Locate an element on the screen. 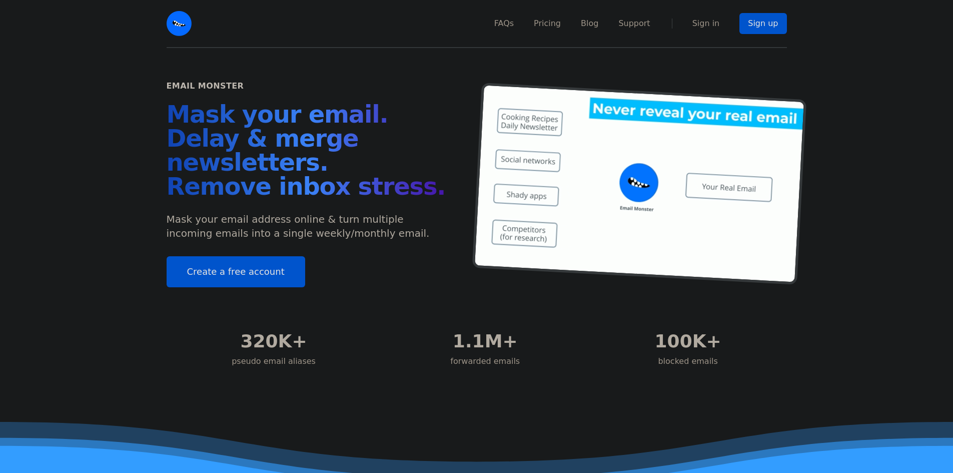 The image size is (953, 473). div: 100K+ is located at coordinates (688, 341).